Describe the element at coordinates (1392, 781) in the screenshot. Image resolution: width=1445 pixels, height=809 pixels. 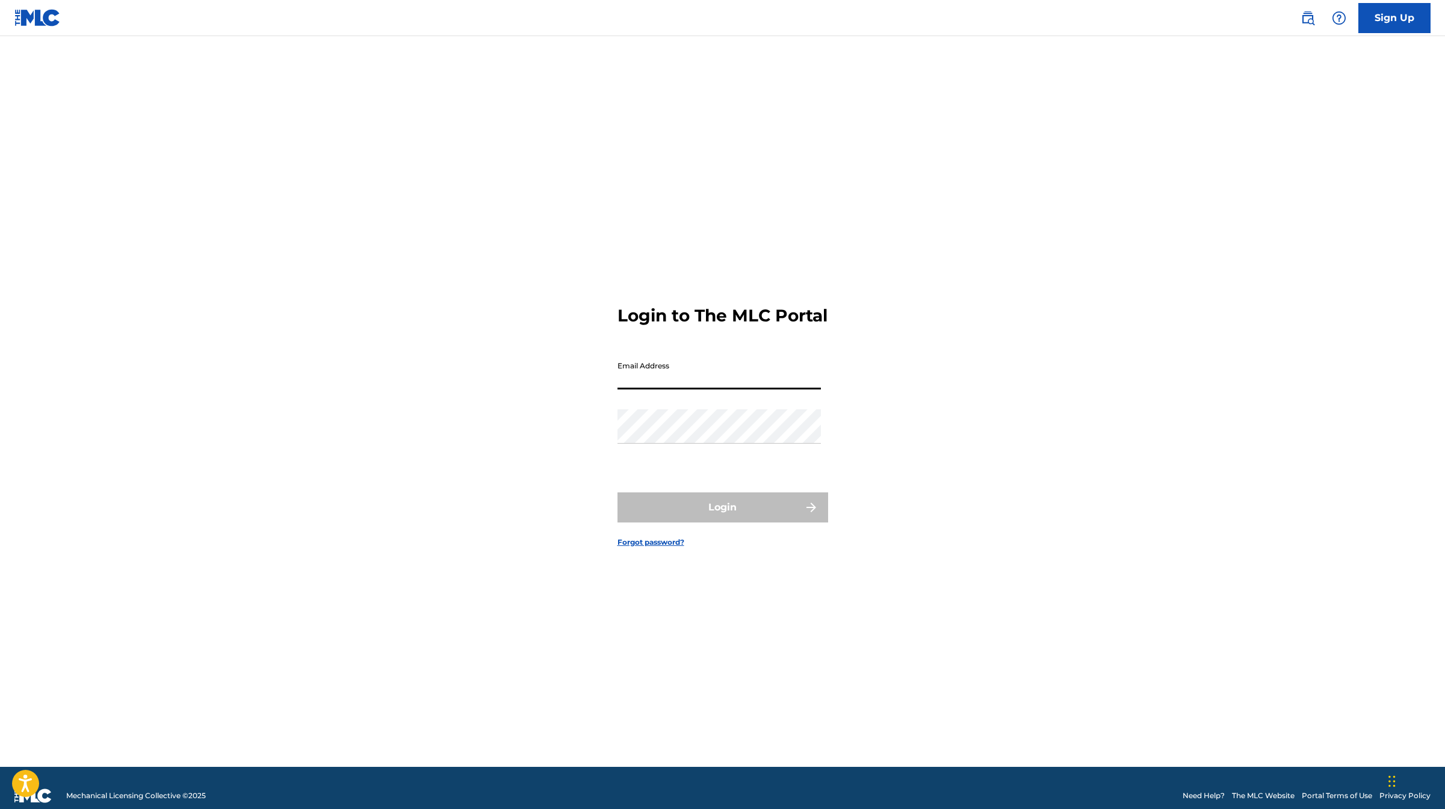
I see `div: Arrastrar` at that location.